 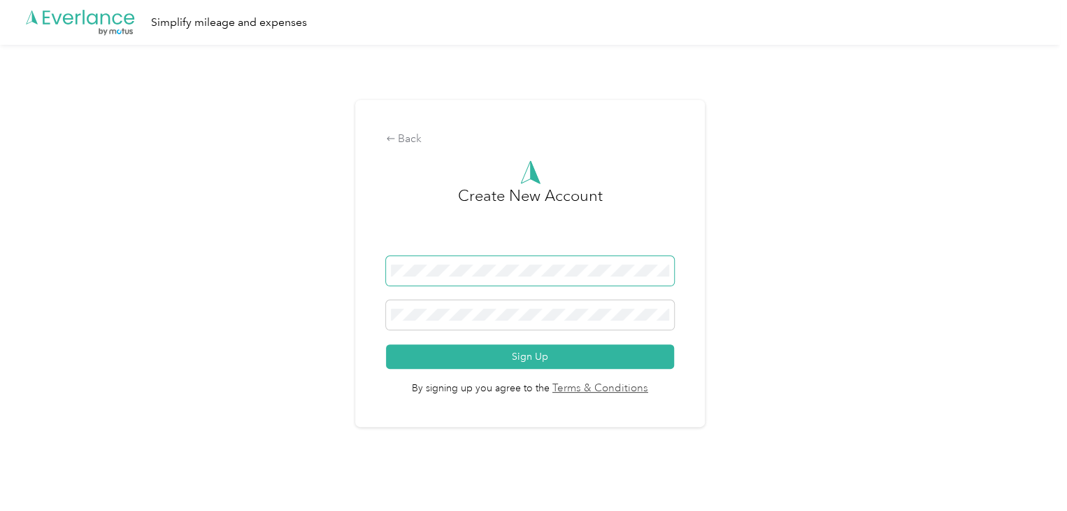 I want to click on h3: Create New Account, so click(x=530, y=220).